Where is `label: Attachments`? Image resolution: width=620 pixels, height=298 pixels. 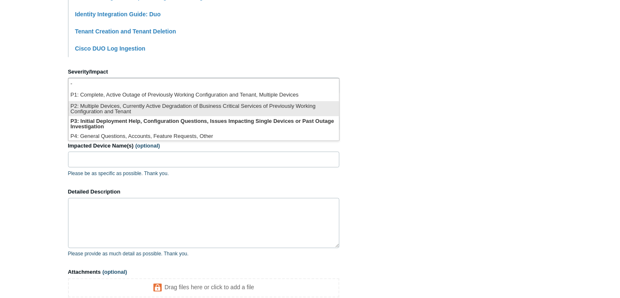
label: Attachments is located at coordinates (204, 272).